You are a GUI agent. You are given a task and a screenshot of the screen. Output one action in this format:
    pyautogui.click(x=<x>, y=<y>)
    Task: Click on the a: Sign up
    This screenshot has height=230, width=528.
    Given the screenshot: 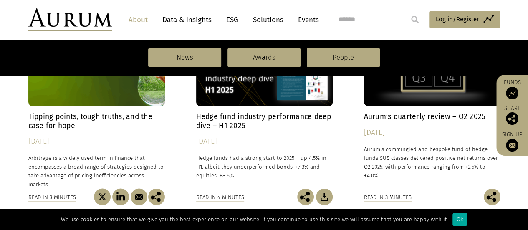 What is the action you would take?
    pyautogui.click(x=512, y=141)
    